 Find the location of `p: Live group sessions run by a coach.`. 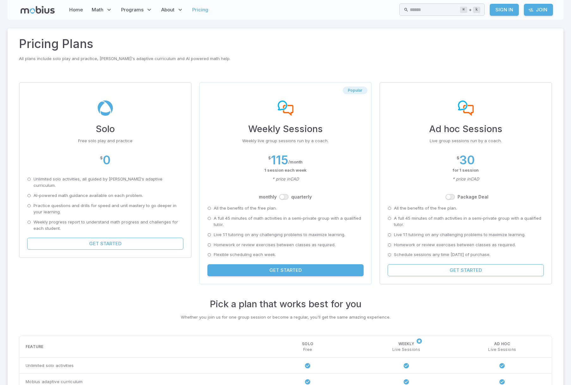

p: Live group sessions run by a coach. is located at coordinates (466, 141).